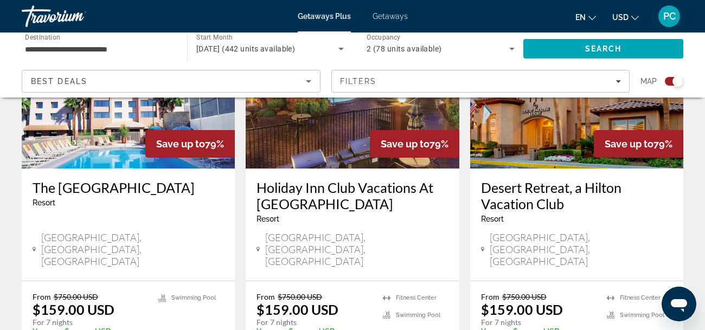 The width and height of the screenshot is (705, 330). I want to click on span: en, so click(580, 17).